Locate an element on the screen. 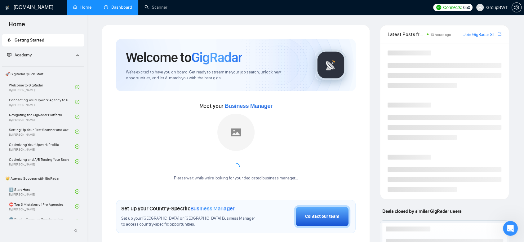  div: Please wait while we're looking for your dedicated business manager... is located at coordinates (236, 178).